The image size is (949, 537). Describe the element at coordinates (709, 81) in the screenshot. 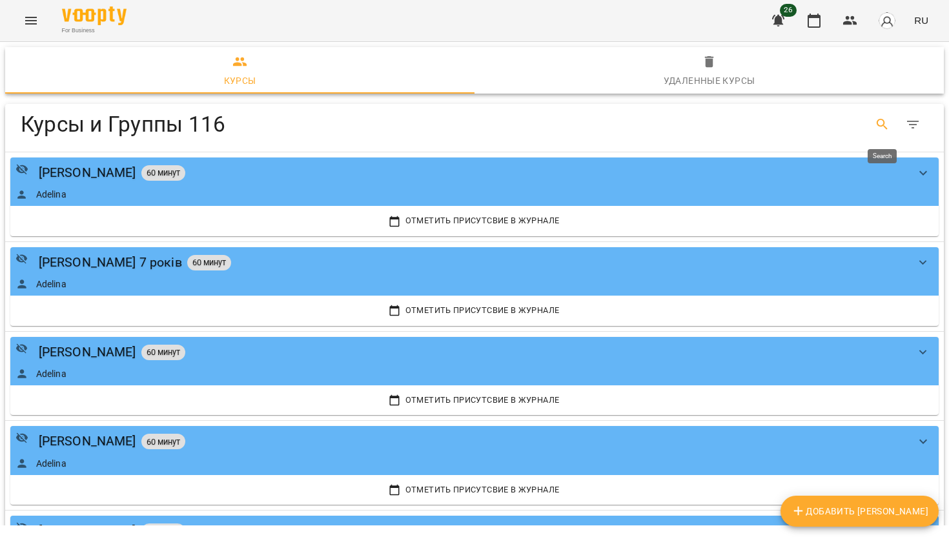

I see `div: Удаленные курсы` at that location.